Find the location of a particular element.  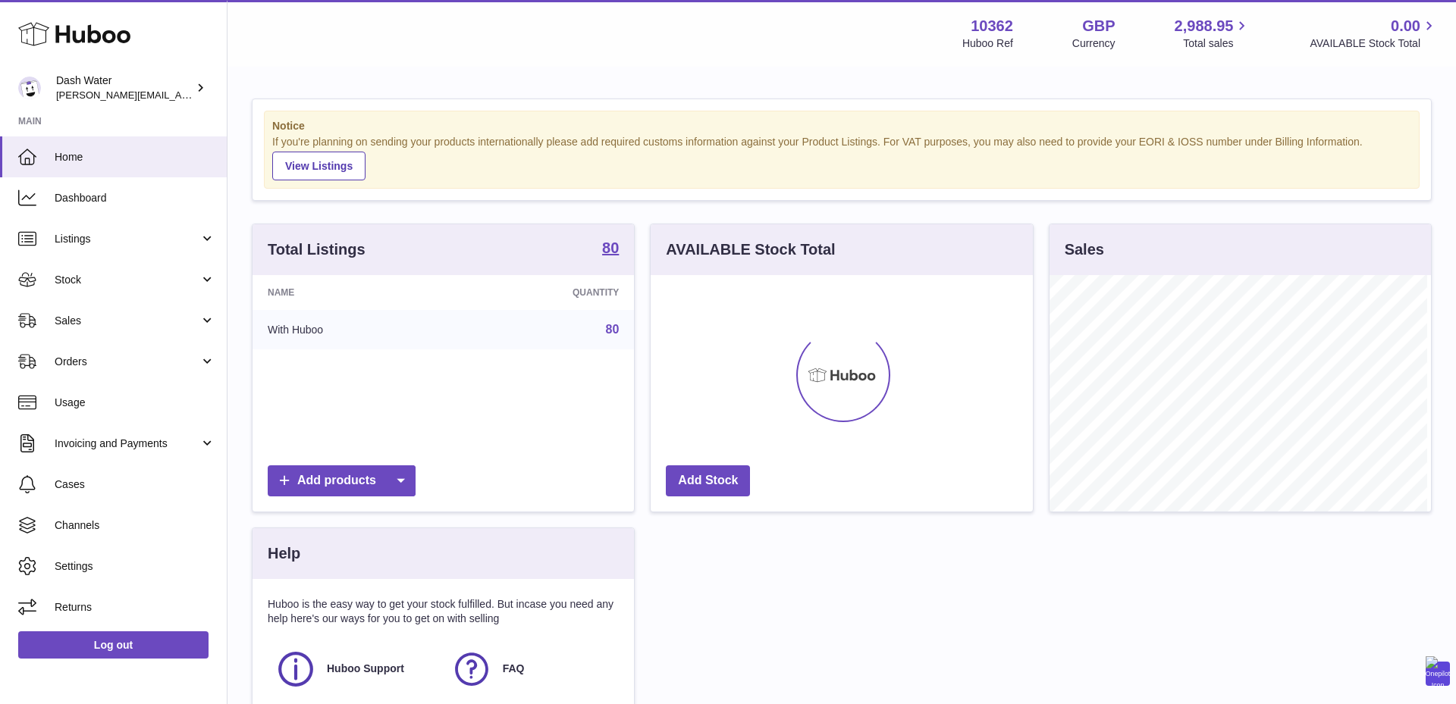

span: FAQ is located at coordinates (513, 669).